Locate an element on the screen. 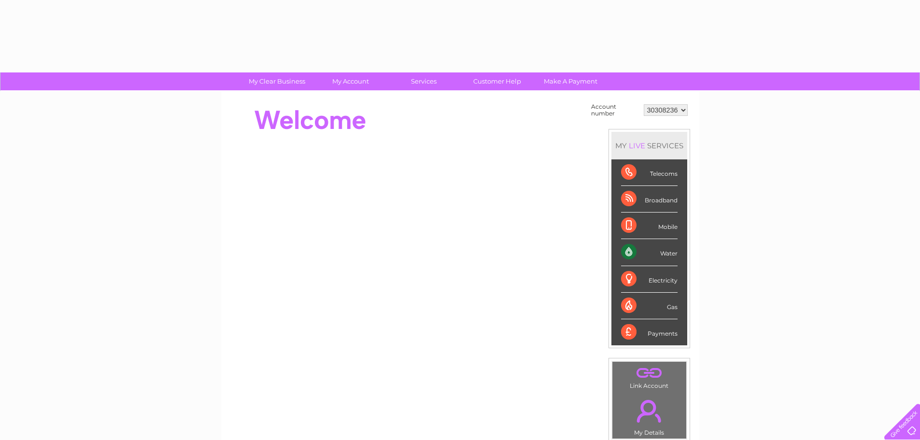  td: Link Account is located at coordinates (649, 376).